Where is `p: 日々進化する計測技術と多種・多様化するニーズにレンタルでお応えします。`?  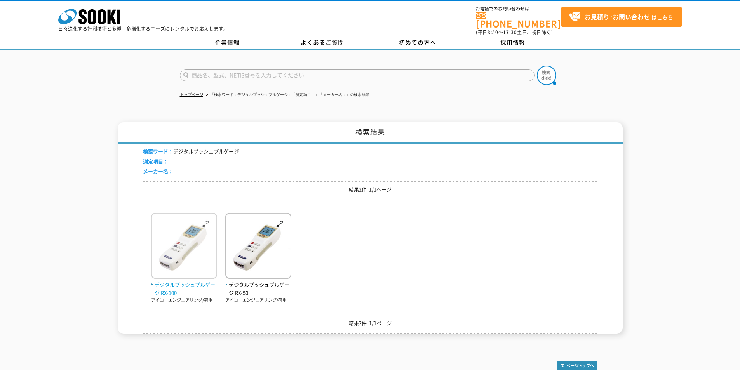
p: 日々進化する計測技術と多種・多様化するニーズにレンタルでお応えします。 is located at coordinates (143, 29).